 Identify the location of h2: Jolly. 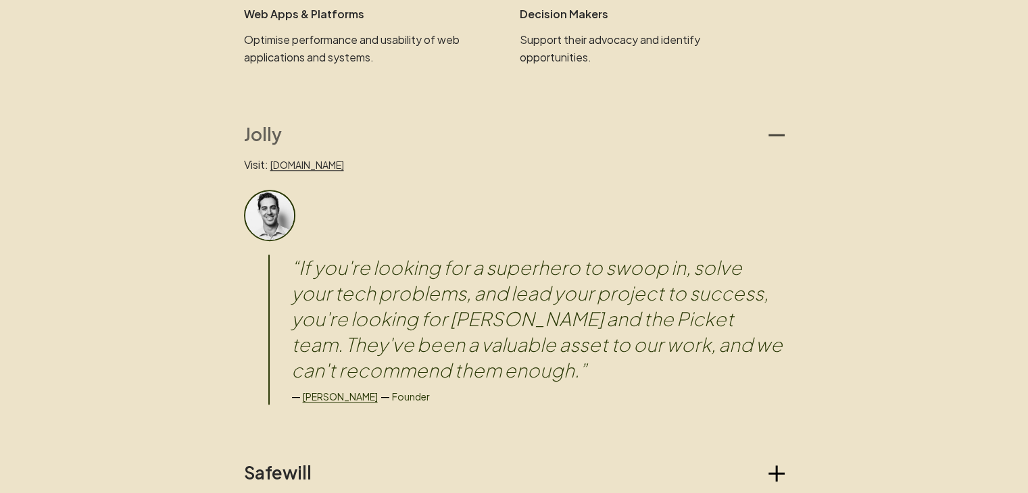
(263, 134).